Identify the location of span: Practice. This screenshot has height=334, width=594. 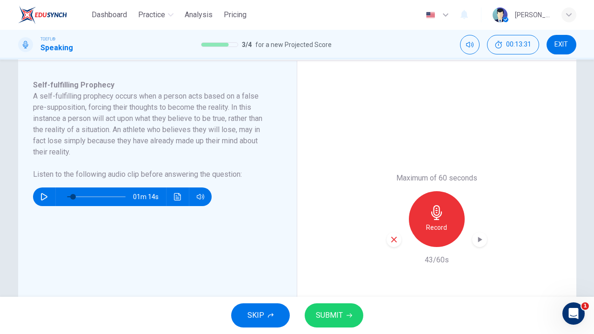
(152, 15).